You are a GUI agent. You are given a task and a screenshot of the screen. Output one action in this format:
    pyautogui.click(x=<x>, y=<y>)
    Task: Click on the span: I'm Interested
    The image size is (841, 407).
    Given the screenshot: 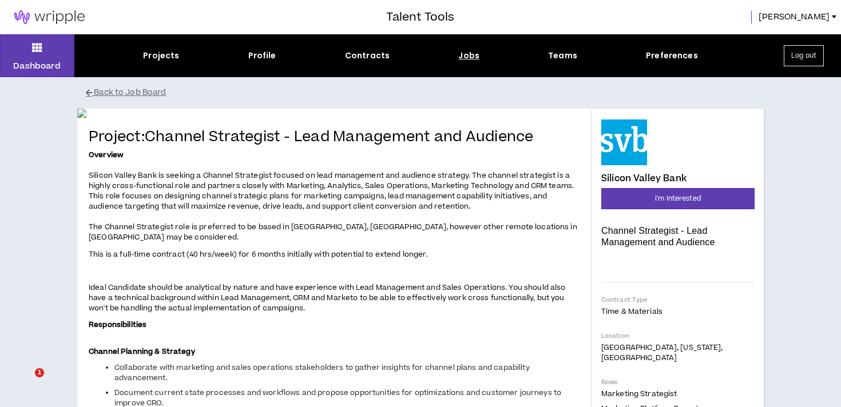 What is the action you would take?
    pyautogui.click(x=678, y=198)
    